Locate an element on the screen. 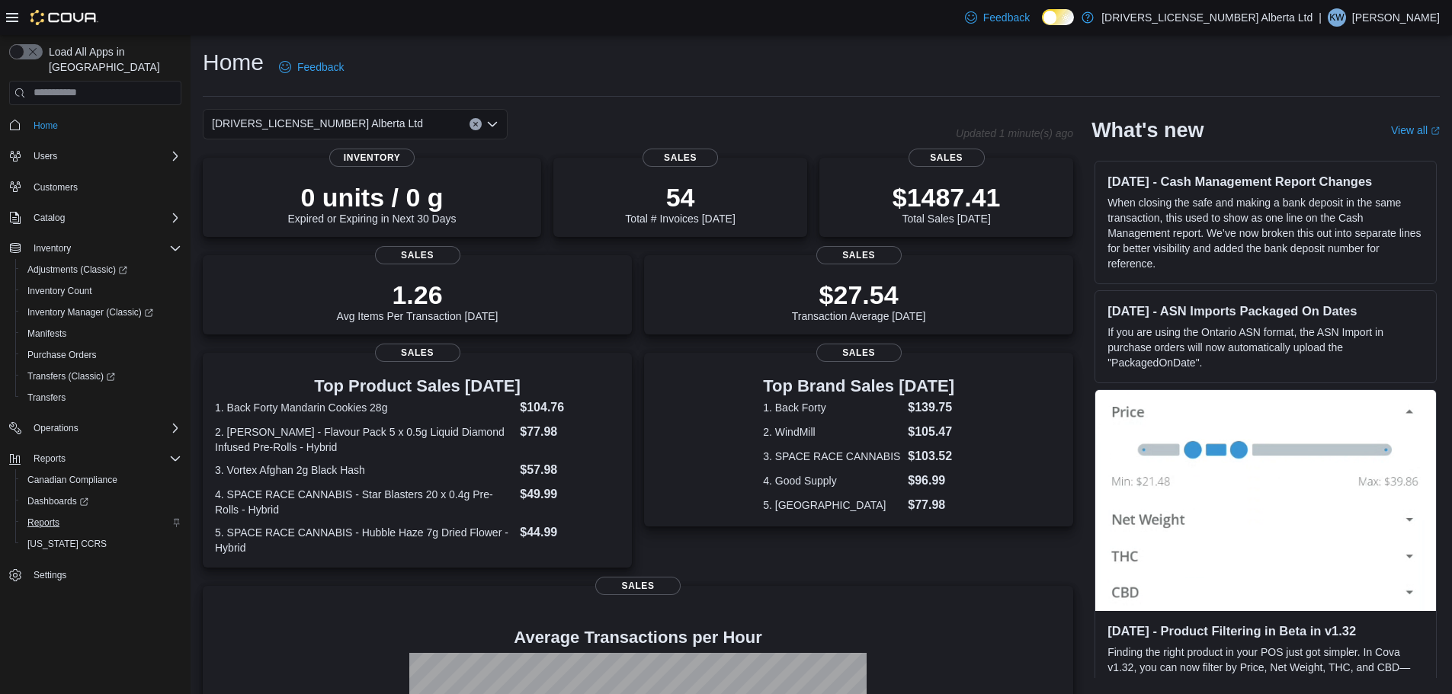 This screenshot has height=694, width=1452. button: Users is located at coordinates (45, 156).